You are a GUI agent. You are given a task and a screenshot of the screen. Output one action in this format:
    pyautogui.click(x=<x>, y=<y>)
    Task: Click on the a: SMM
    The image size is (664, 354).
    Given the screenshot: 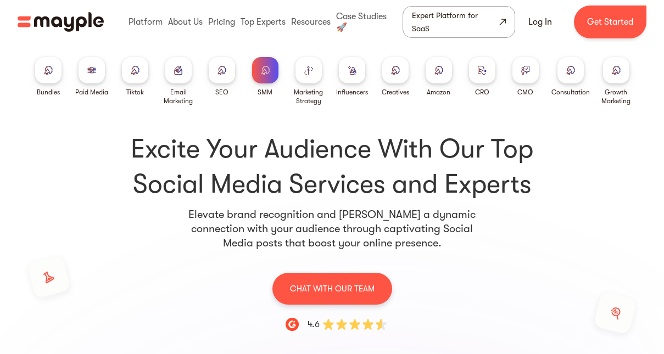 What is the action you would take?
    pyautogui.click(x=265, y=77)
    